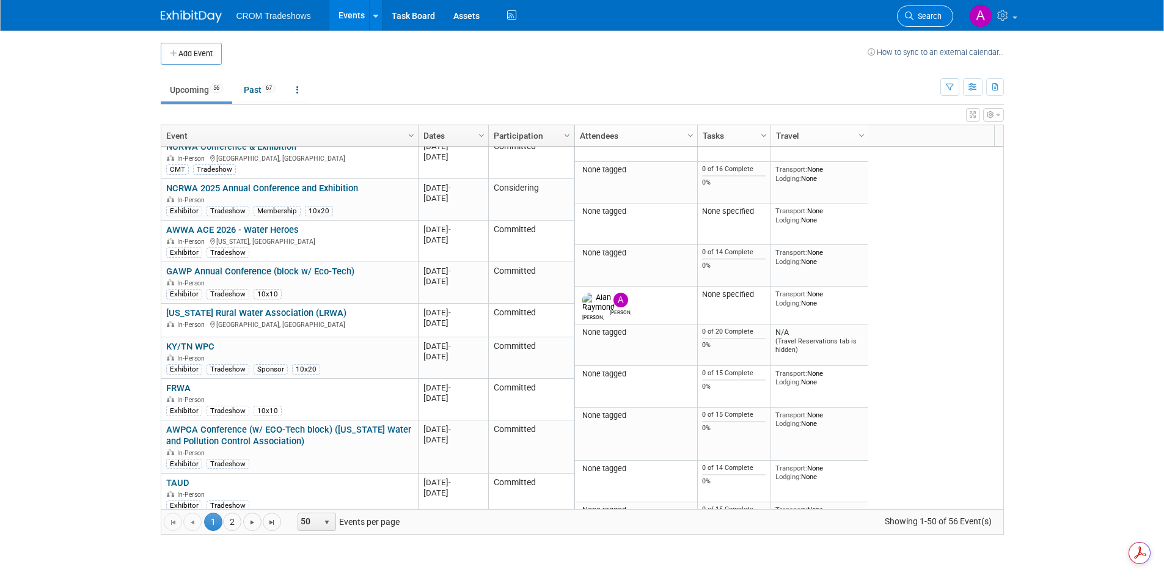  What do you see at coordinates (173, 522) in the screenshot?
I see `a: Go to the first page` at bounding box center [173, 522].